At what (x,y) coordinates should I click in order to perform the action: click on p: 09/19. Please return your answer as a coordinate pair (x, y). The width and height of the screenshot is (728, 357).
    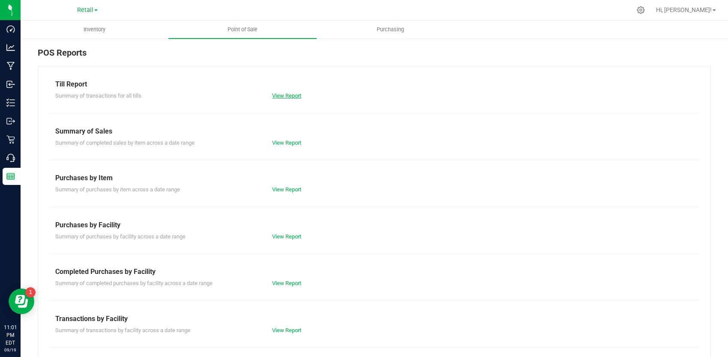
    Looking at the image, I should click on (10, 350).